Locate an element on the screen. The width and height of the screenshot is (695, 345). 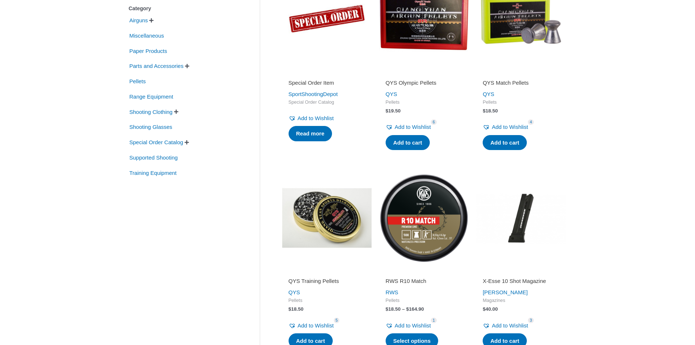
bdi: 19.50 is located at coordinates (393, 110).